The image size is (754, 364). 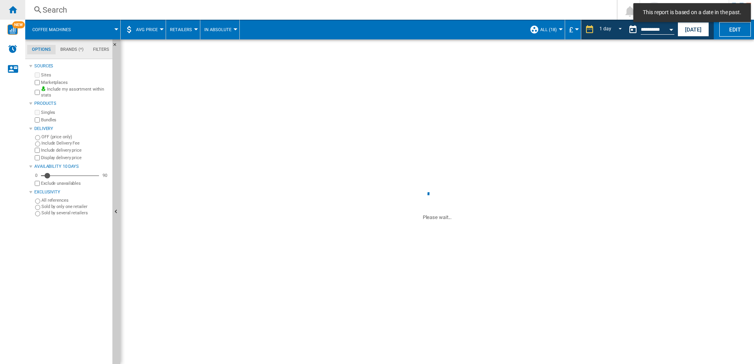 What do you see at coordinates (56, 30) in the screenshot?
I see `button: Coffee machines` at bounding box center [56, 30].